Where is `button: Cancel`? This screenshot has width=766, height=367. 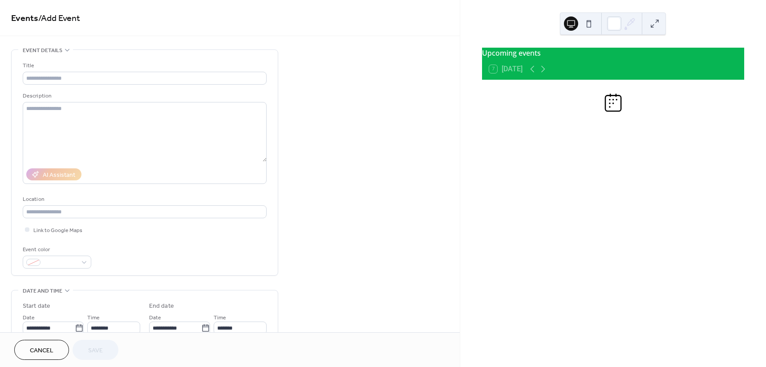 button: Cancel is located at coordinates (41, 350).